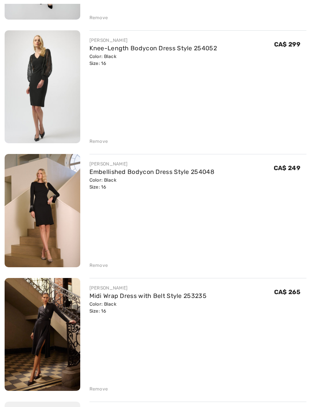  What do you see at coordinates (148, 295) in the screenshot?
I see `a: Midi Wrap Dress with Belt Style 253235` at bounding box center [148, 295].